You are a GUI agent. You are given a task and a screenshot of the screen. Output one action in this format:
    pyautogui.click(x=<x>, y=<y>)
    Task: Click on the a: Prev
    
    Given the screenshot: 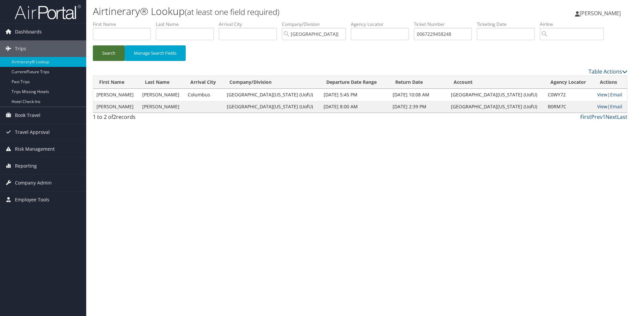 What is the action you would take?
    pyautogui.click(x=597, y=117)
    